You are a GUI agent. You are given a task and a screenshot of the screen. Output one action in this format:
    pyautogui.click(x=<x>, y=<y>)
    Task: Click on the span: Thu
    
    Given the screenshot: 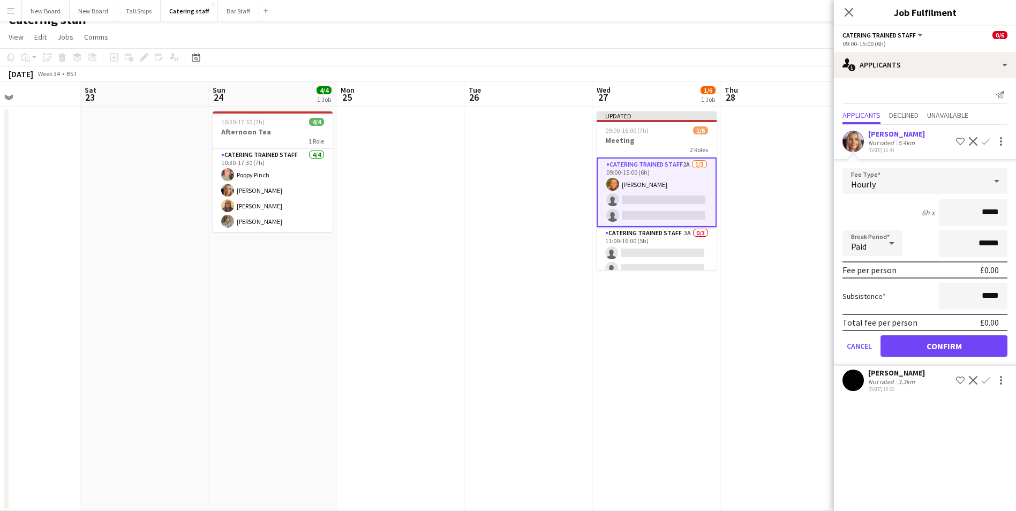 What is the action you would take?
    pyautogui.click(x=731, y=90)
    